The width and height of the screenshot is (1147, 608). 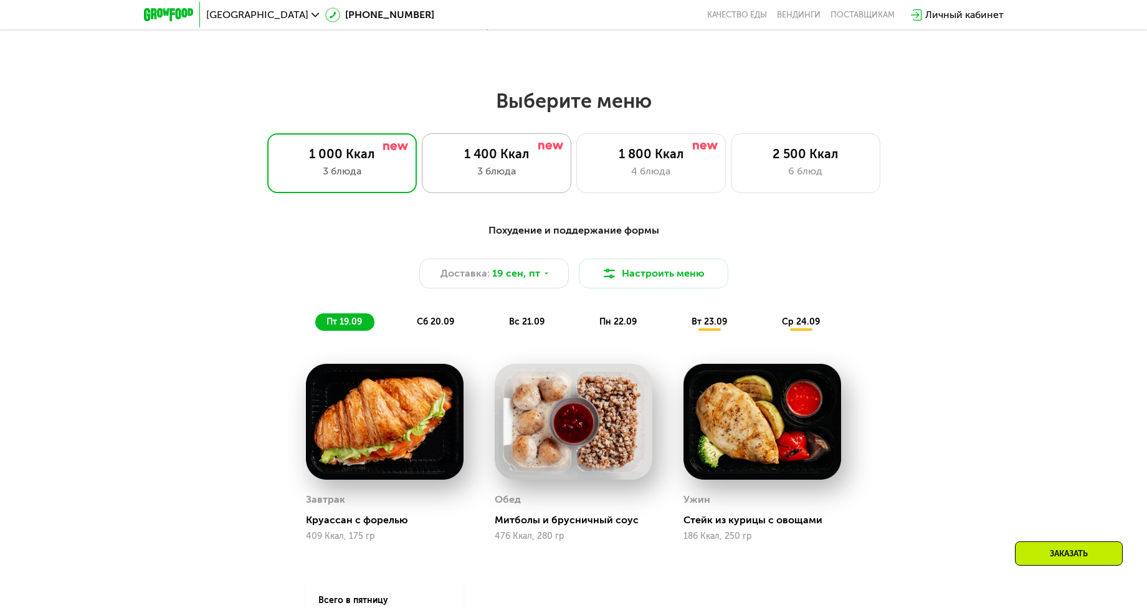 I want to click on div: Обед, so click(x=508, y=500).